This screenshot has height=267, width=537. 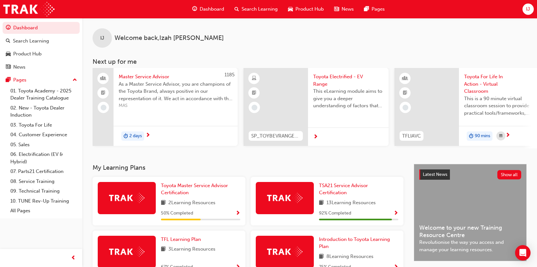 What do you see at coordinates (8, 80) in the screenshot?
I see `span: pages-icon` at bounding box center [8, 80].